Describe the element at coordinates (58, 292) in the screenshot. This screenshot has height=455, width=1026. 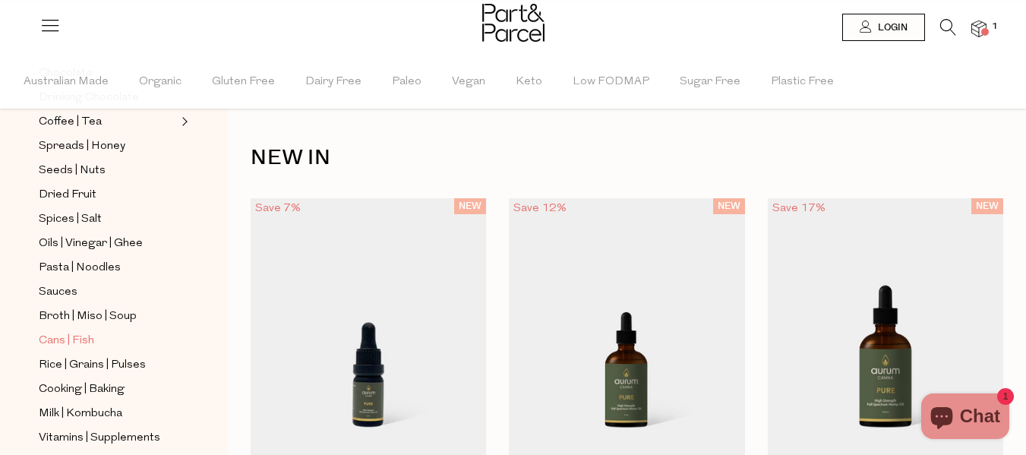
I see `span: Sauces` at that location.